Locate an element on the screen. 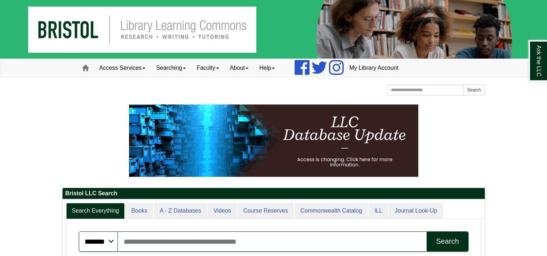 Image resolution: width=547 pixels, height=256 pixels. a: A - Z Databases is located at coordinates (180, 211).